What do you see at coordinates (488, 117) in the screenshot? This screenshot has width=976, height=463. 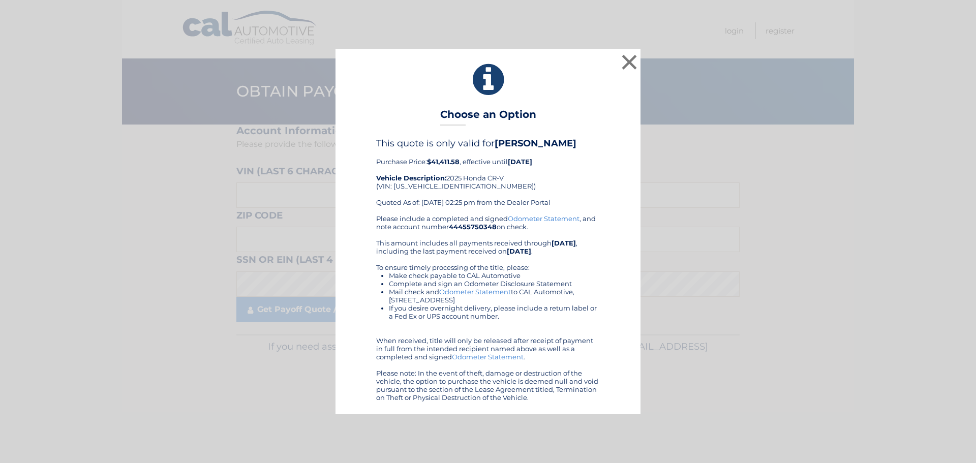 I see `h3: Choose an Option` at bounding box center [488, 117].